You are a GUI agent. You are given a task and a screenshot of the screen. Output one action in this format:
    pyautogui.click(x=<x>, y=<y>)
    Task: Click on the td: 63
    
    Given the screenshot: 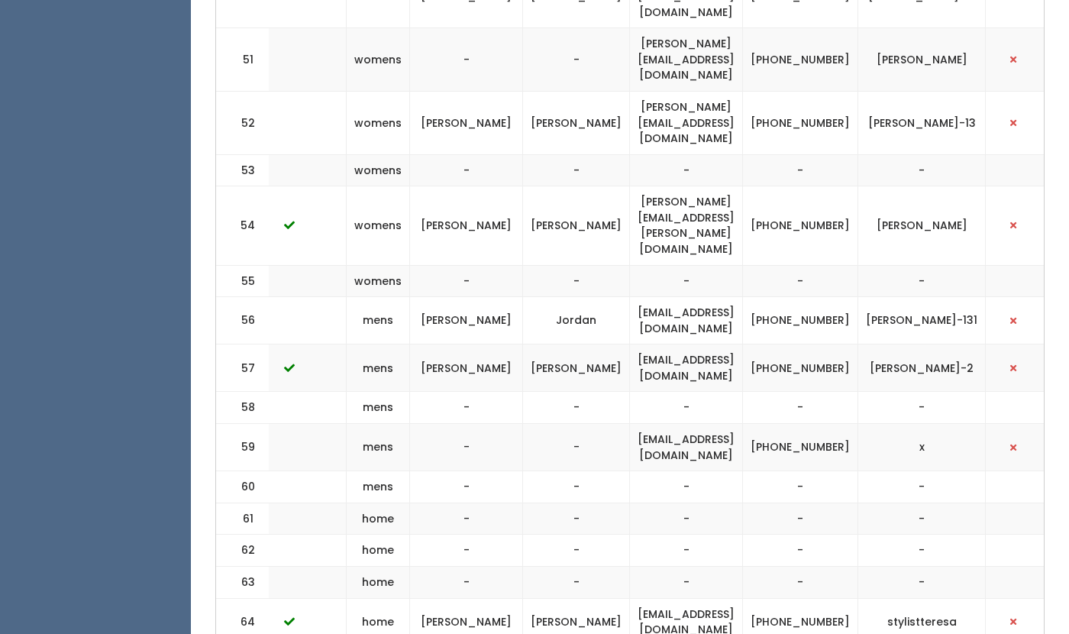 What is the action you would take?
    pyautogui.click(x=243, y=582)
    